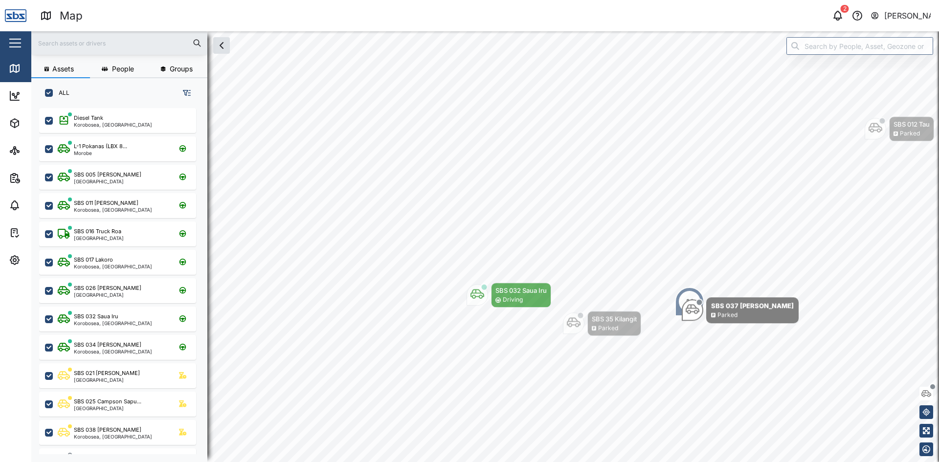  What do you see at coordinates (860, 46) in the screenshot?
I see `input: Search by People, Asset, Geozone or Place` at bounding box center [860, 46].